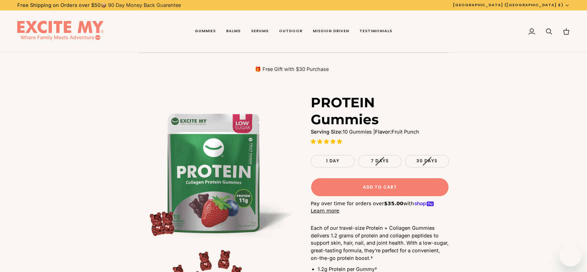  What do you see at coordinates (380, 243) in the screenshot?
I see `span: Each of our travel-size Protein + Collagen Gummies delivers 1.2 grams of protein and collagen pep...` at bounding box center [380, 243].